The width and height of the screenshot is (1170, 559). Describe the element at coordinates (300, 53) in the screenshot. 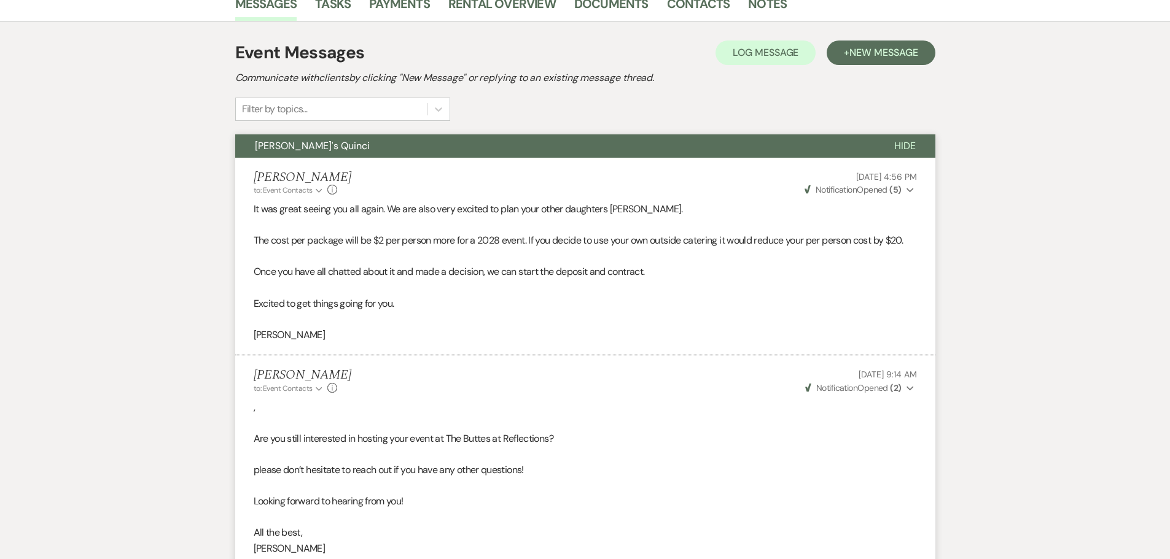

I see `h1: Event Messages` at that location.